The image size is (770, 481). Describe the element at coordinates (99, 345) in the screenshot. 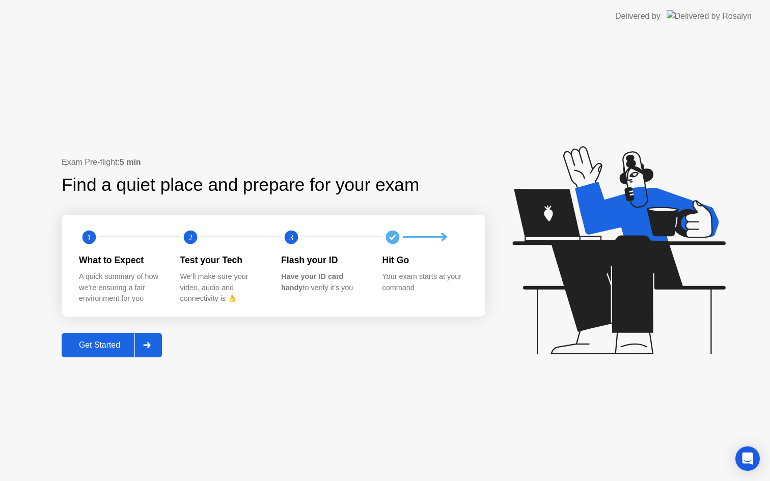

I see `div: Get Started` at that location.